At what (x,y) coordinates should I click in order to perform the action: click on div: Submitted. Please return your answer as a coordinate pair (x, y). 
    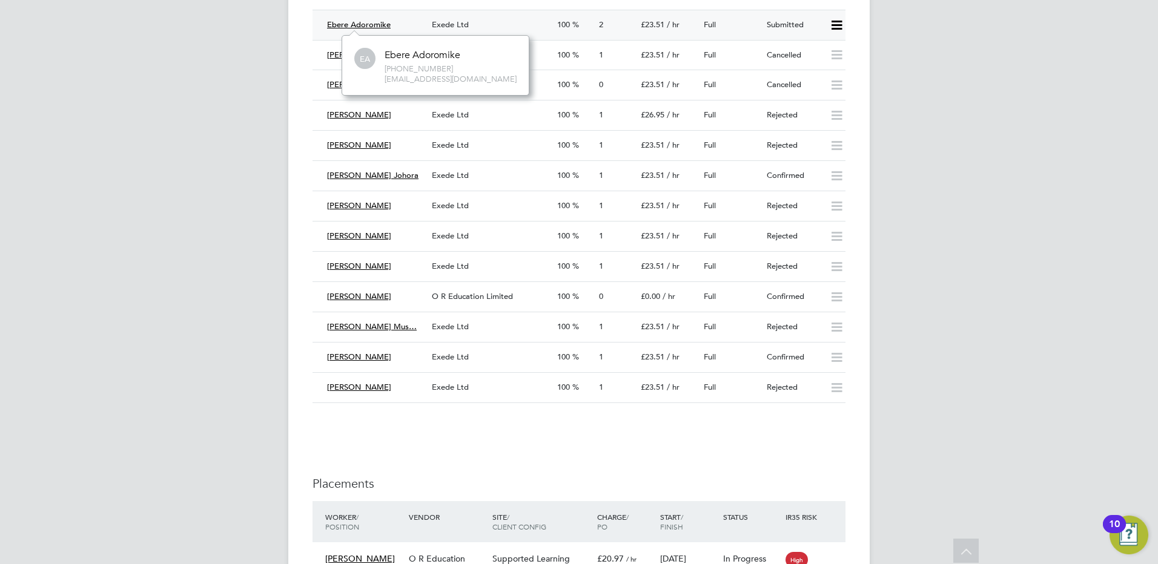
    Looking at the image, I should click on (793, 25).